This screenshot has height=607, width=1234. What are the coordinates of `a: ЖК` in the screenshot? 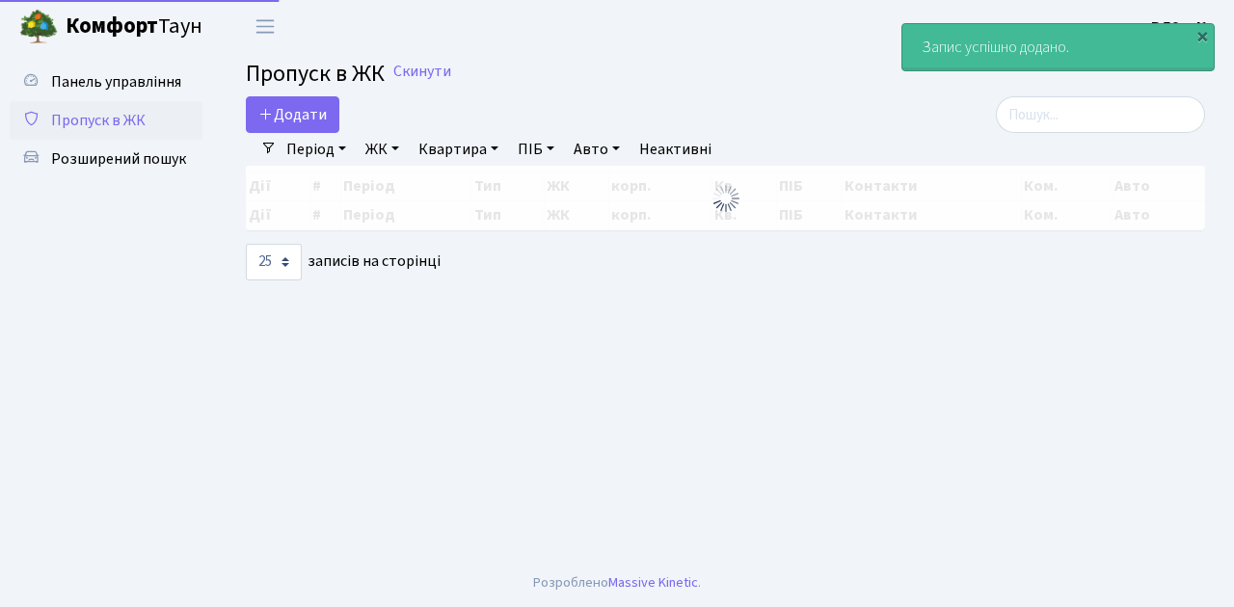 It's located at (382, 149).